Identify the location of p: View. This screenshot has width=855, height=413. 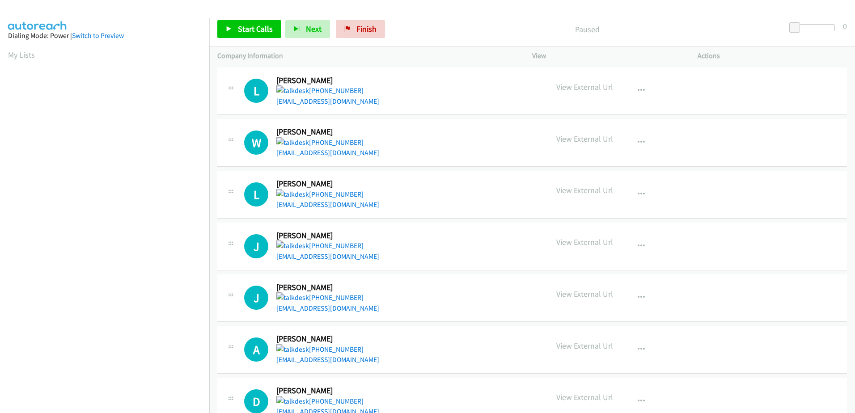
(607, 56).